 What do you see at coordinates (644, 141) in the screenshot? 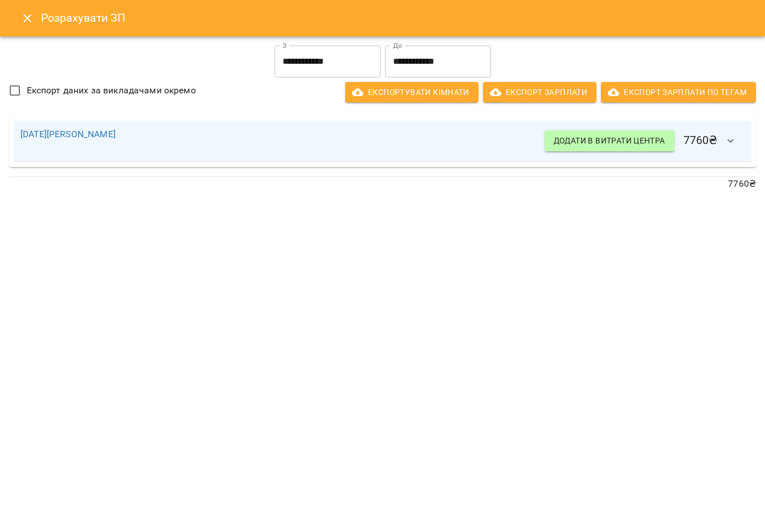
I see `h6: 7760 ₴` at bounding box center [644, 141].